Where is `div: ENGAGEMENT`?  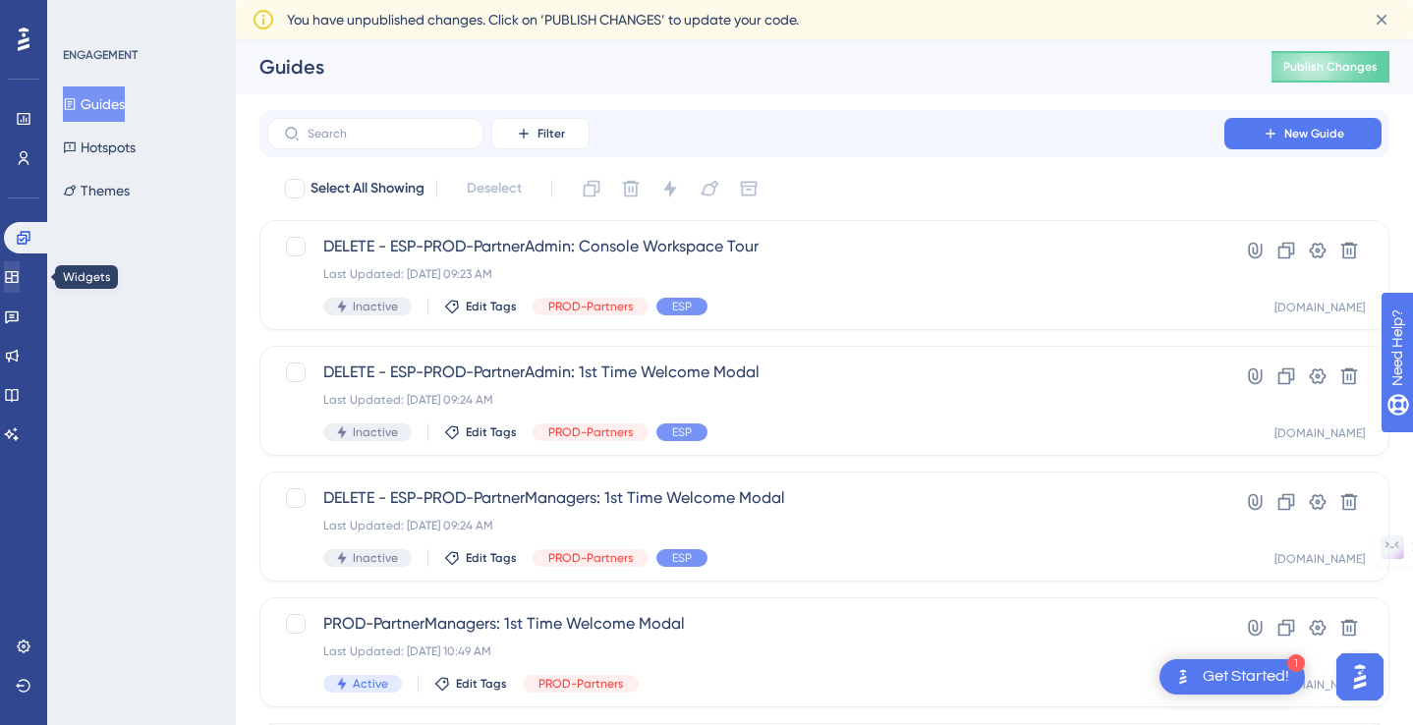 div: ENGAGEMENT is located at coordinates (100, 55).